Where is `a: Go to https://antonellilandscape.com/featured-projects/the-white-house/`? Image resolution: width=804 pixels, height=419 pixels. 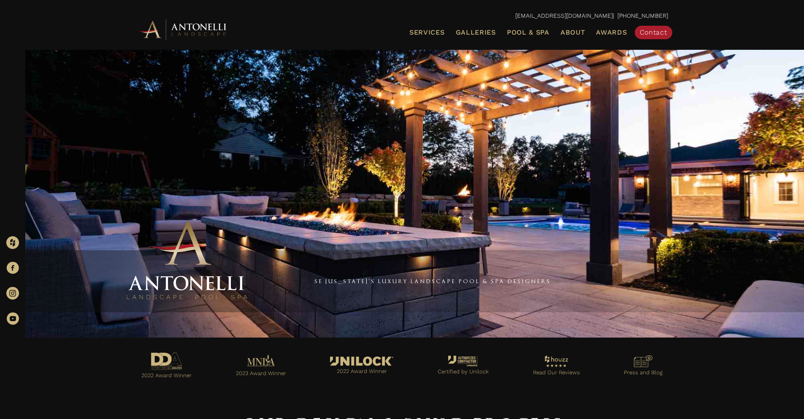
a: Go to https://antonellilandscape.com/featured-projects/the-white-house/ is located at coordinates (362, 366).